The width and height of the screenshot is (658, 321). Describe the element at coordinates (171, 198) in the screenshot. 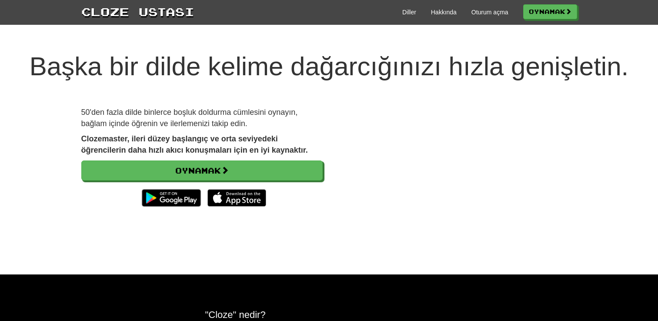

I see `img: Google Play'den edinin` at that location.